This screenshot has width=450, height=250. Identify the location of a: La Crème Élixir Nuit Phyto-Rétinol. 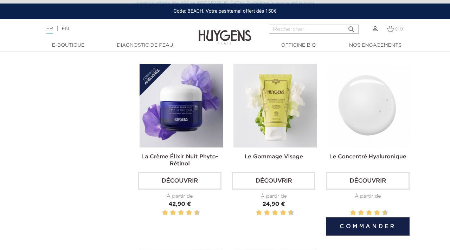
(179, 160).